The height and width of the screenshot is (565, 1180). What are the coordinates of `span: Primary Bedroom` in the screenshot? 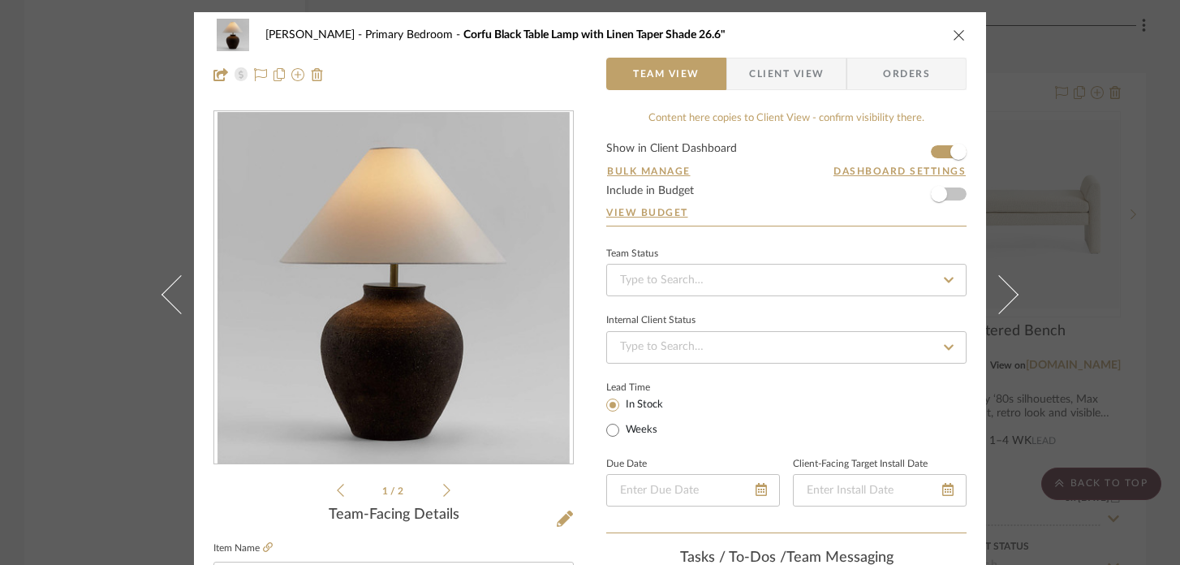 It's located at (414, 35).